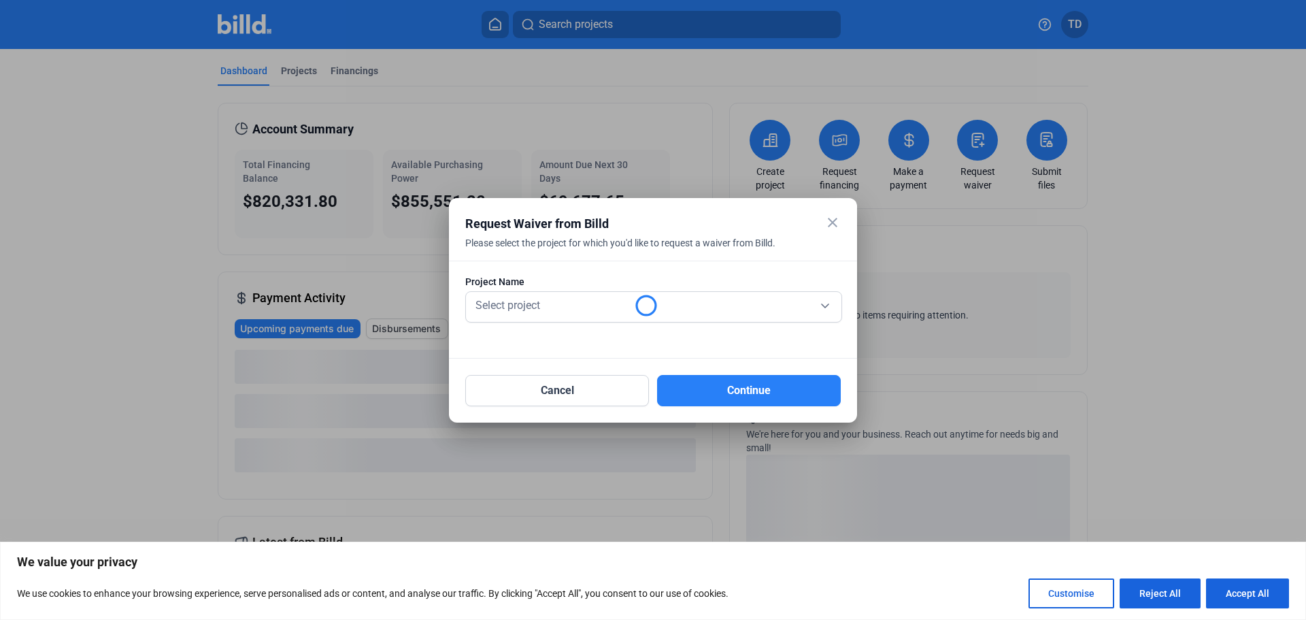  I want to click on button: Continue, so click(749, 390).